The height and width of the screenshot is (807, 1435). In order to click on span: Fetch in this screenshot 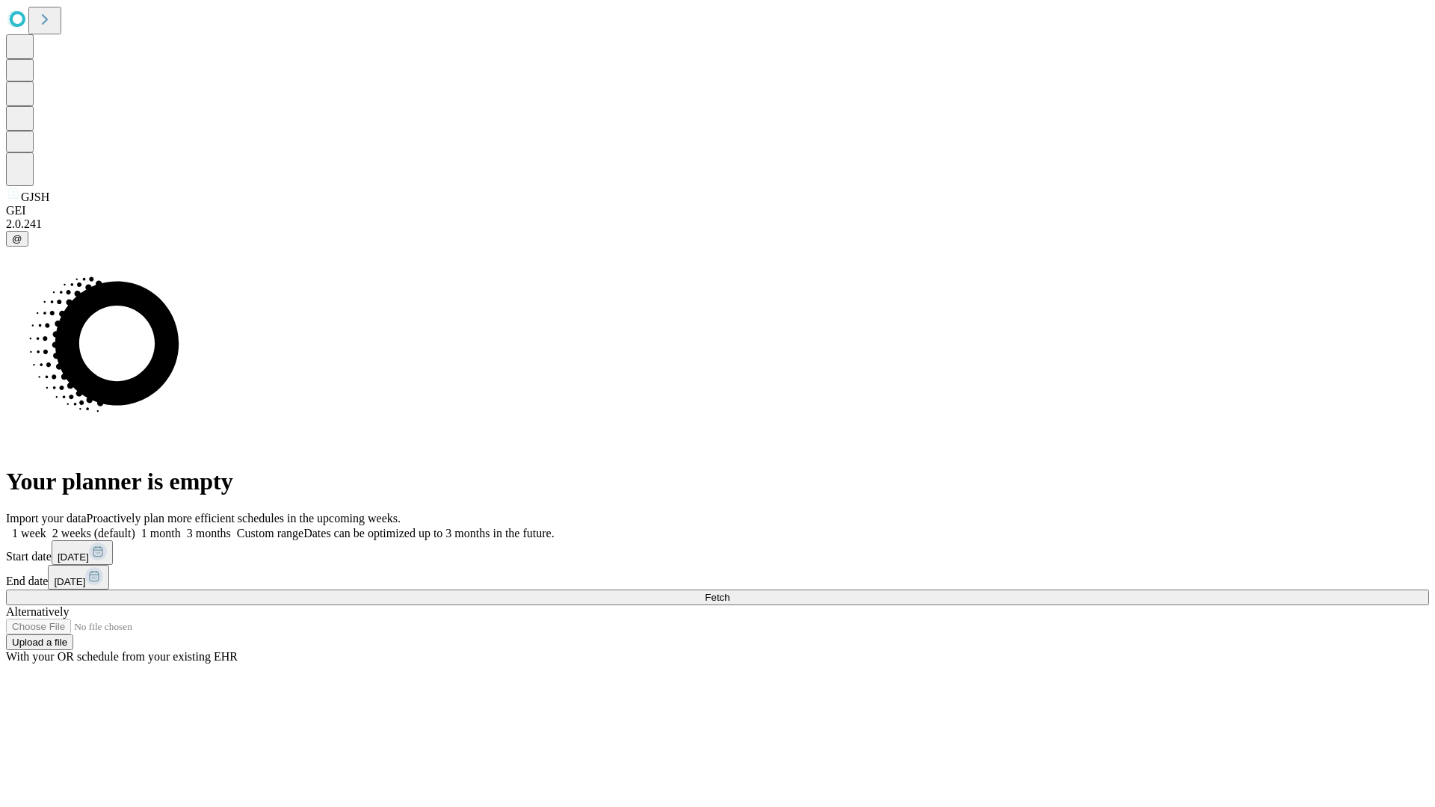, I will do `click(717, 597)`.